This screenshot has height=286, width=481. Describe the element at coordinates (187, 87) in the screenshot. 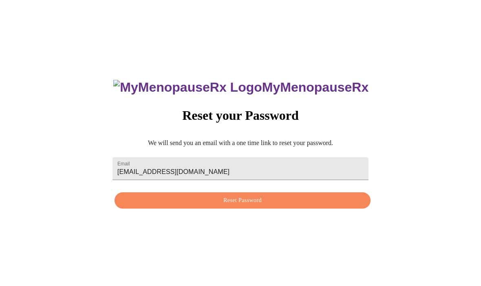

I see `img: MyMenopauseRx Logo` at that location.